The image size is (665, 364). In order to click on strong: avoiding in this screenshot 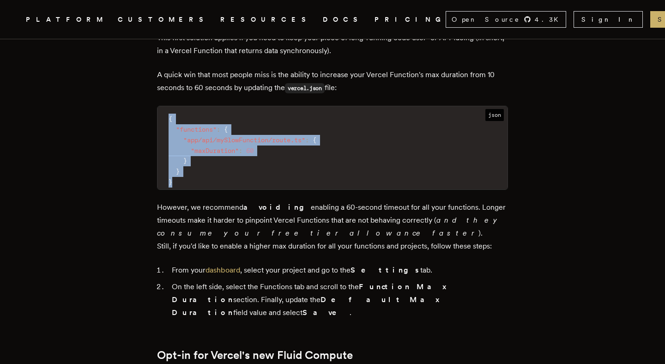, I will do `click(277, 207)`.